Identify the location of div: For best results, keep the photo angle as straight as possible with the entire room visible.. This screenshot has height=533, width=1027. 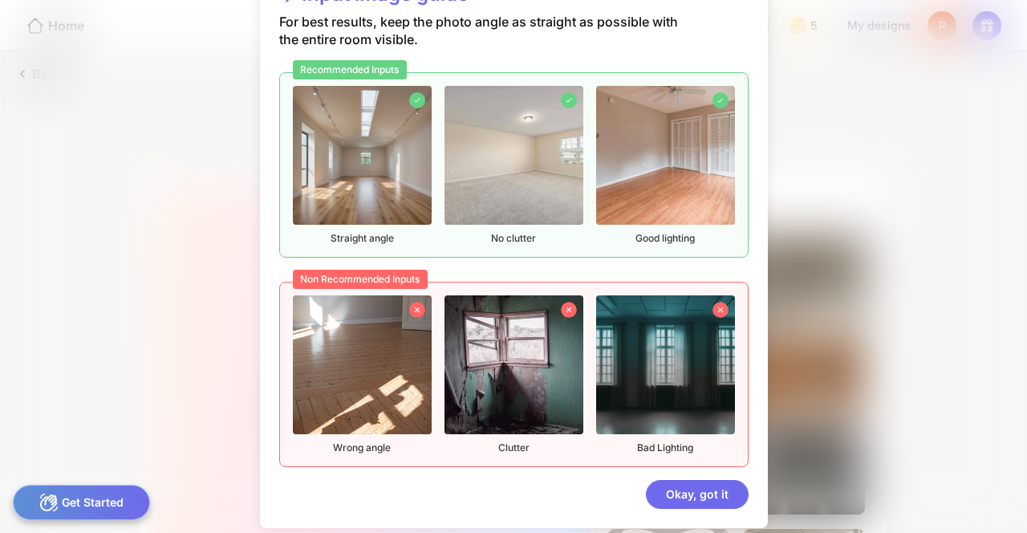
(488, 43).